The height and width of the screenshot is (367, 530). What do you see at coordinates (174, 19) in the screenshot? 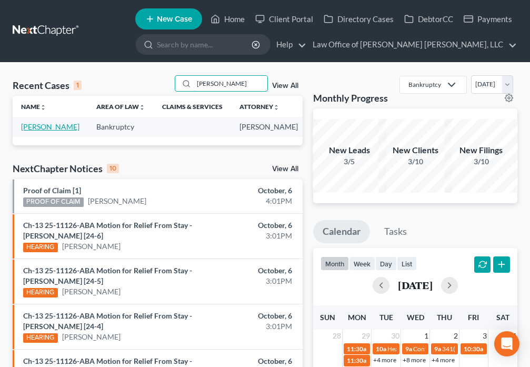
I see `span: New Case` at bounding box center [174, 19].